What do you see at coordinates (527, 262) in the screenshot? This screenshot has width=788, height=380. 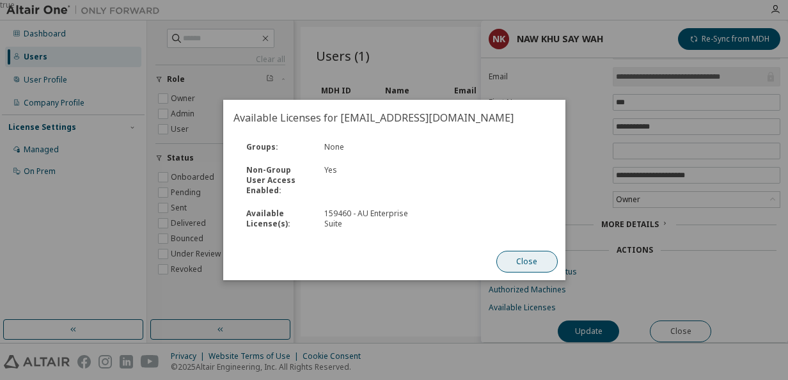 I see `button: Close` at bounding box center [527, 262].